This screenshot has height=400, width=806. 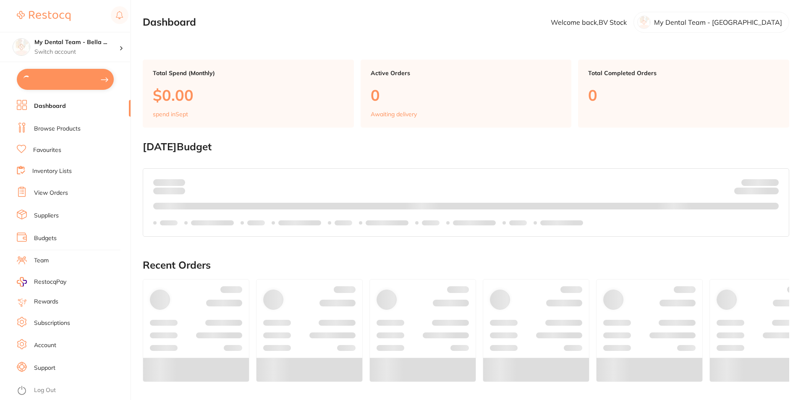 What do you see at coordinates (52, 171) in the screenshot?
I see `a: Inventory Lists` at bounding box center [52, 171].